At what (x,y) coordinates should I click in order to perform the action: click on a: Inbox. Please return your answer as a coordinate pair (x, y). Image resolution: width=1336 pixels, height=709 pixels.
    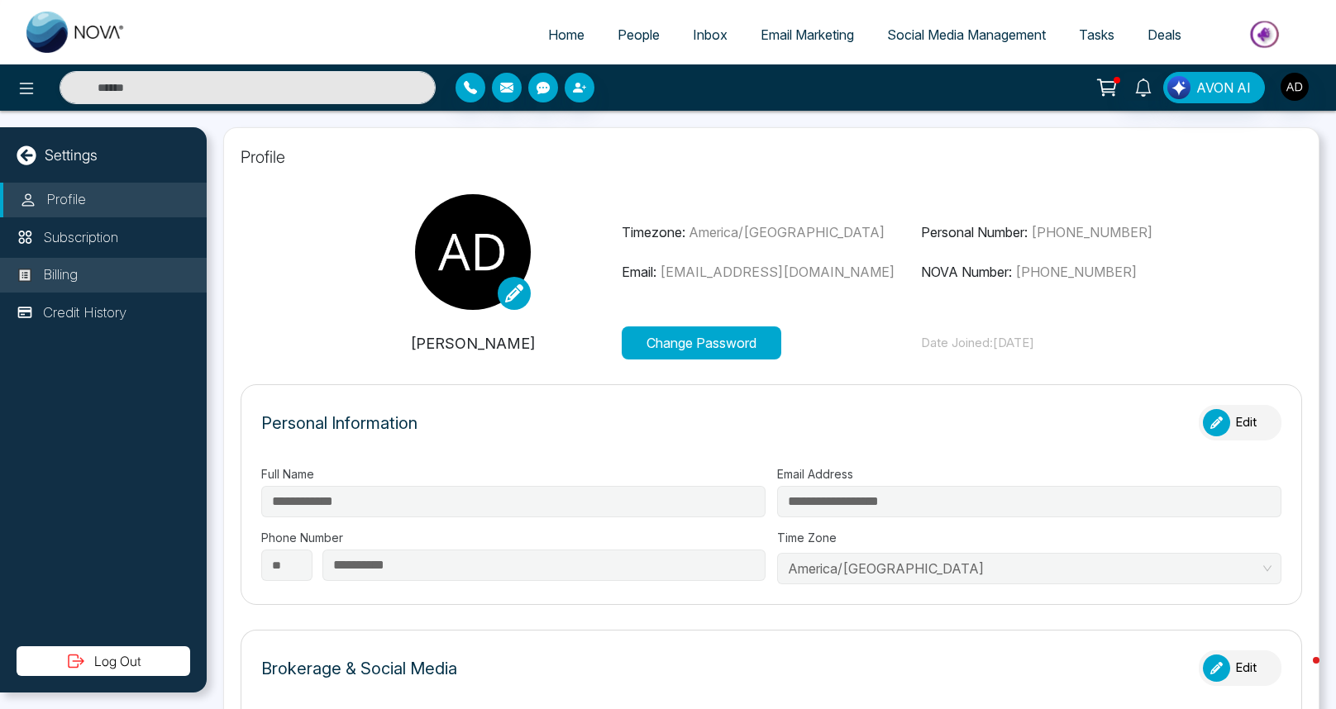
    Looking at the image, I should click on (710, 35).